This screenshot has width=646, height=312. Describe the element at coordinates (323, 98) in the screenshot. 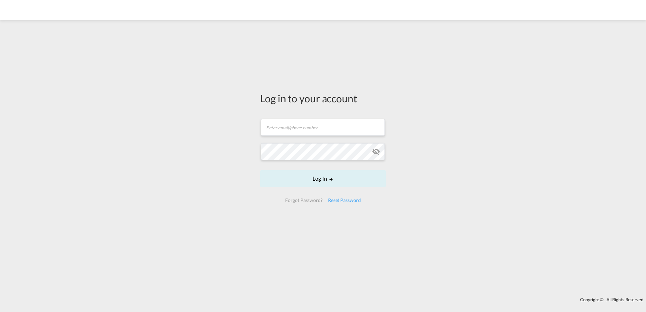

I see `div: Log in to your account` at that location.